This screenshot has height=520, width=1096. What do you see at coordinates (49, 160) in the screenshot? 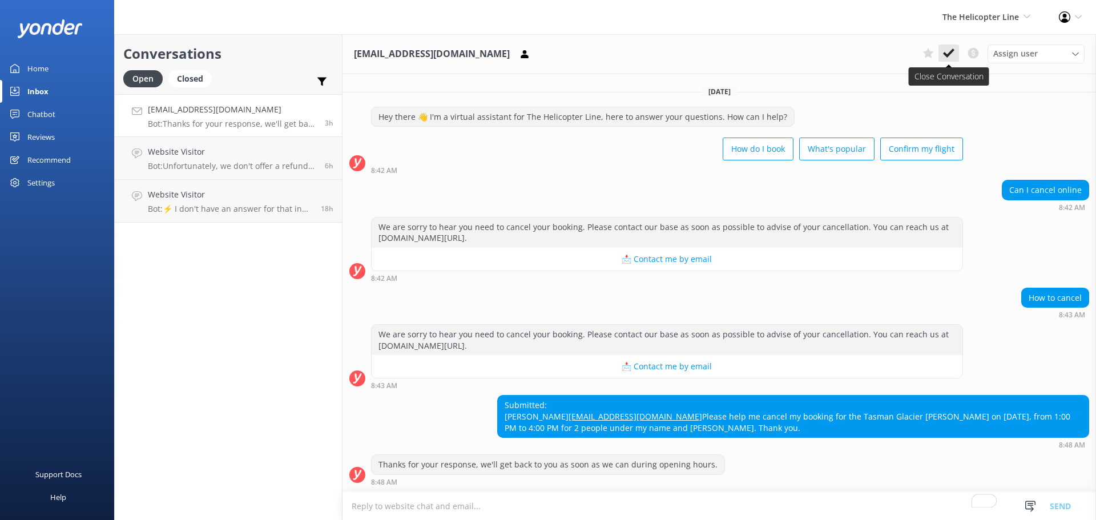
I see `div: Recommend` at bounding box center [49, 160].